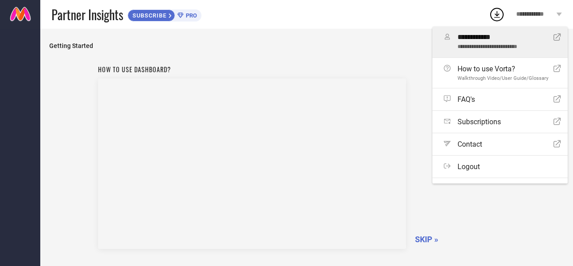  I want to click on span: Walkthrough Video/User Guide/Glossary, so click(503, 78).